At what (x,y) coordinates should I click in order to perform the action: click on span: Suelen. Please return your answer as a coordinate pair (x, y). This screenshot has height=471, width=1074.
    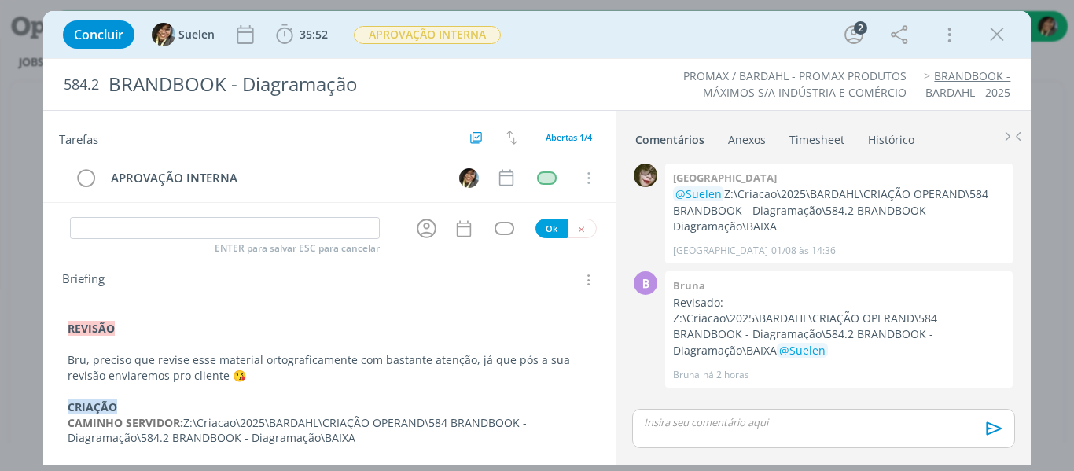
    Looking at the image, I should click on (197, 35).